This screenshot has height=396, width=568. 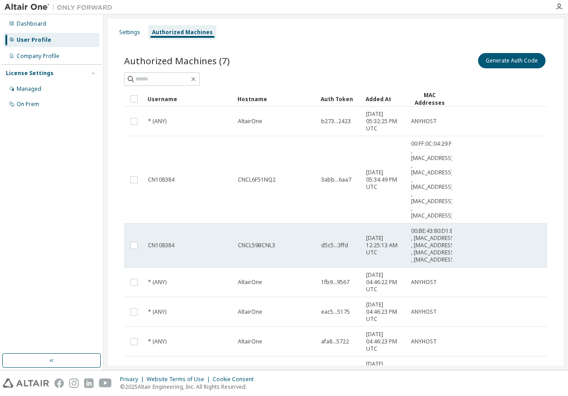 What do you see at coordinates (336, 180) in the screenshot?
I see `span: 3abb...6aa7` at bounding box center [336, 180].